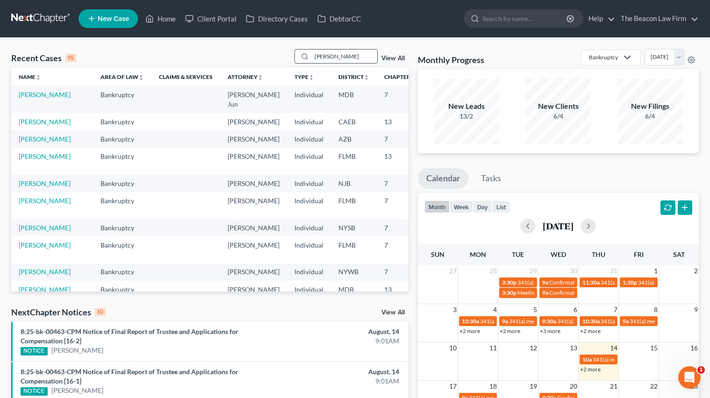 The image size is (710, 398). What do you see at coordinates (461, 207) in the screenshot?
I see `button: week` at bounding box center [461, 207].